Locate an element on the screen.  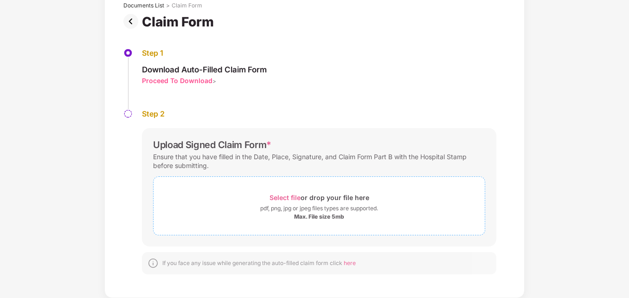
div: If you face any issue while generating the auto-filled claim form click is located at coordinates (259, 263).